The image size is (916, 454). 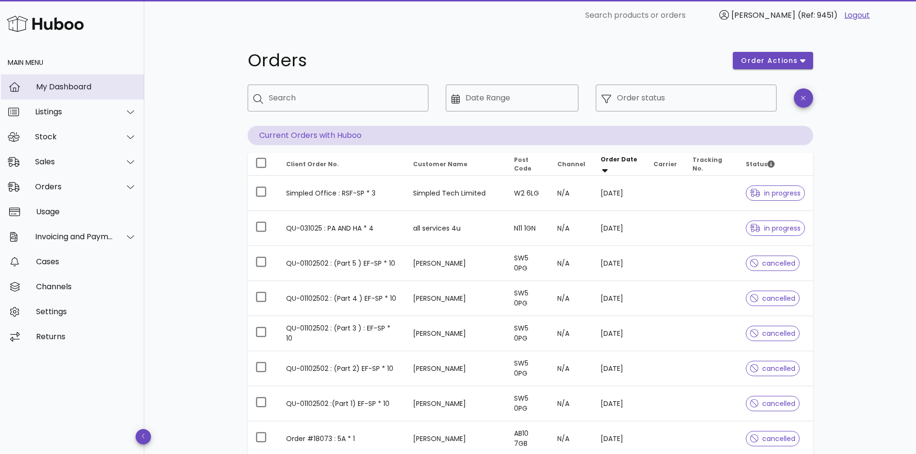 I want to click on th: Customer Name, so click(x=456, y=164).